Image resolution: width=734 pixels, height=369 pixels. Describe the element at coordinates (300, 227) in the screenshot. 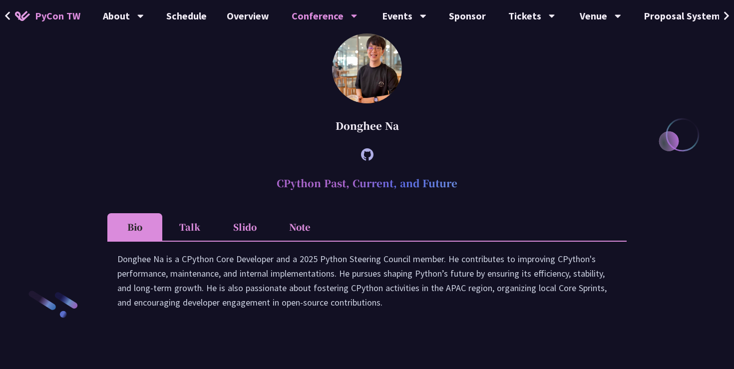

I see `li: Note` at that location.